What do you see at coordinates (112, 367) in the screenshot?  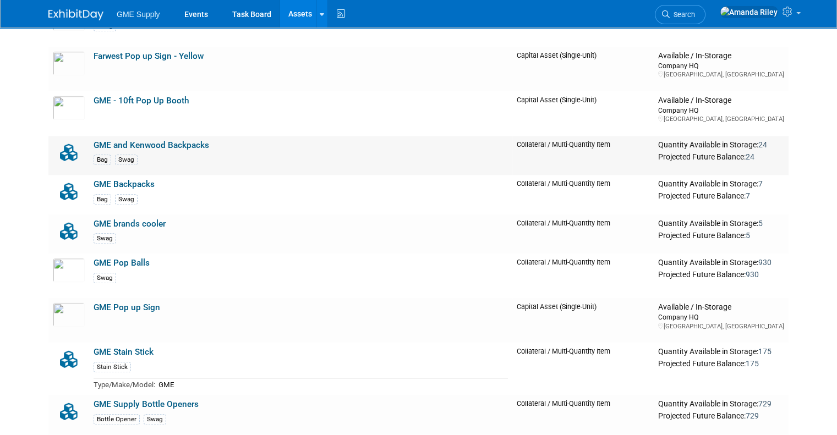 I see `div: Stain Stick` at bounding box center [112, 367].